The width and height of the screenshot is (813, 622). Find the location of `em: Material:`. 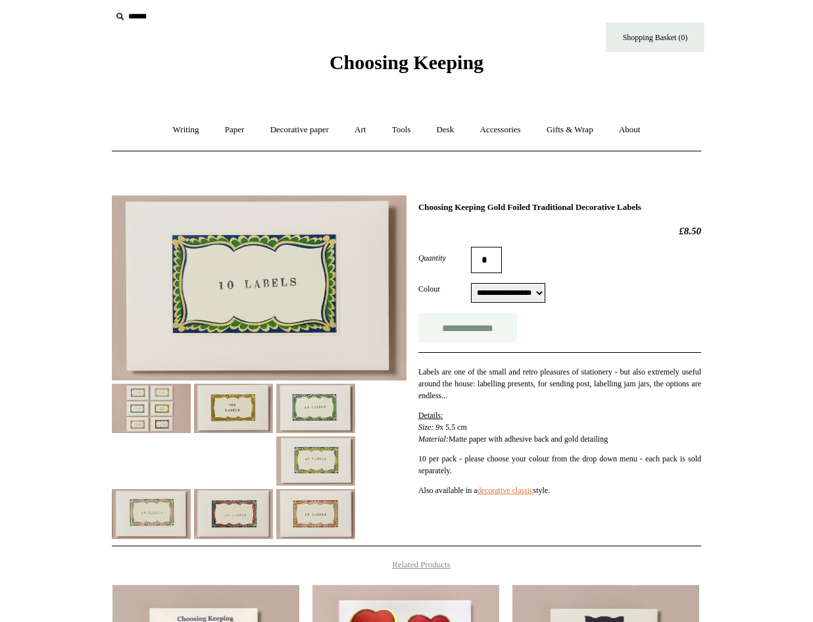

em: Material: is located at coordinates (434, 439).